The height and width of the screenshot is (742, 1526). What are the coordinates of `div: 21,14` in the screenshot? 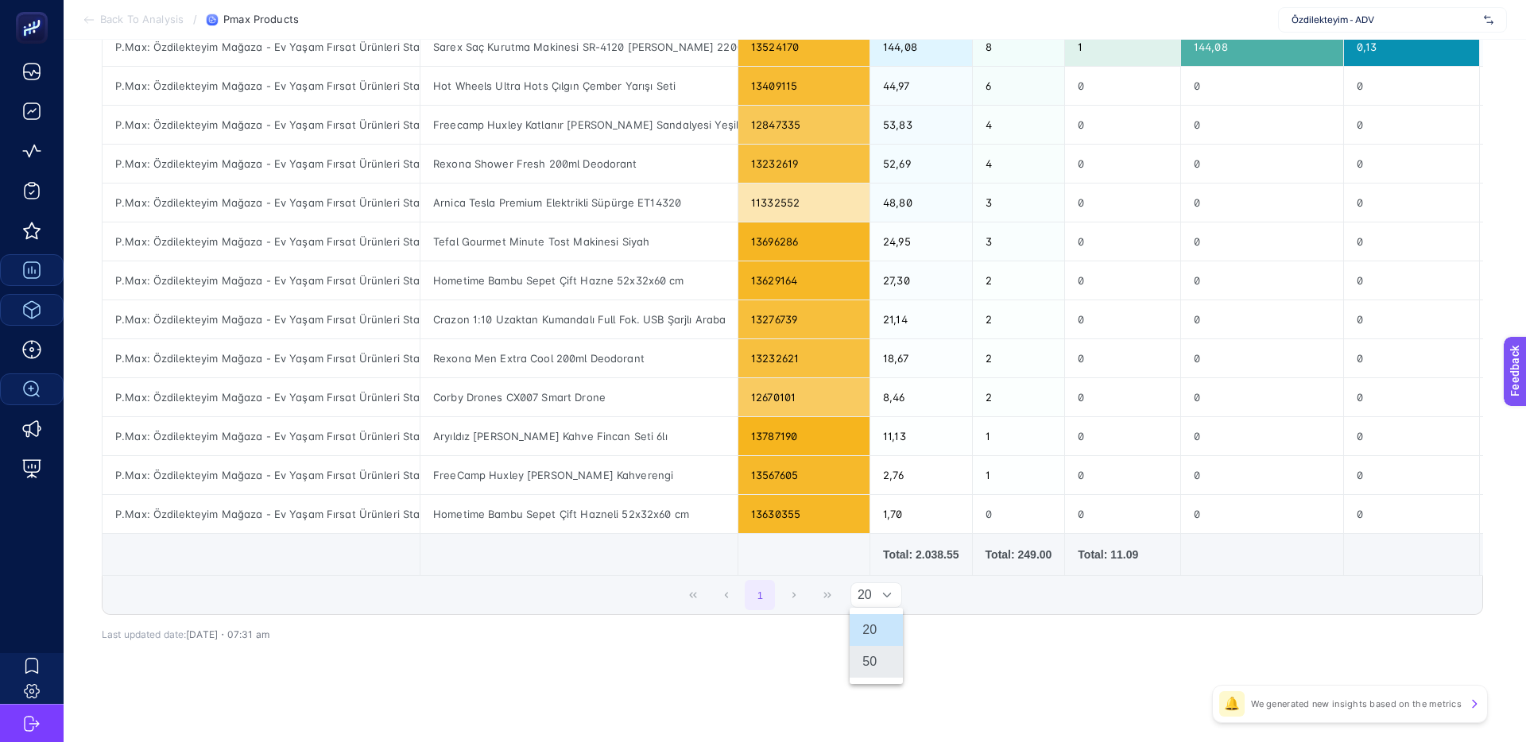 It's located at (920, 319).